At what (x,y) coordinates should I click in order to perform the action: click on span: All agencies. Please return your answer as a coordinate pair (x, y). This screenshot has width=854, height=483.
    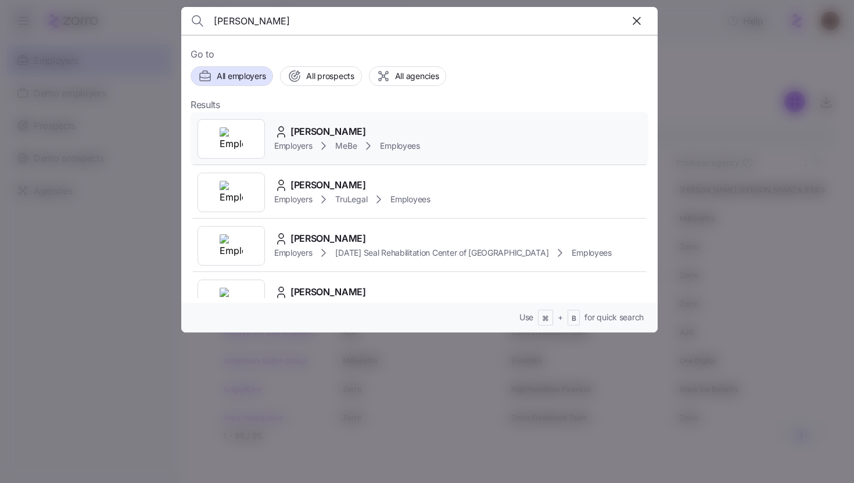
    Looking at the image, I should click on (417, 76).